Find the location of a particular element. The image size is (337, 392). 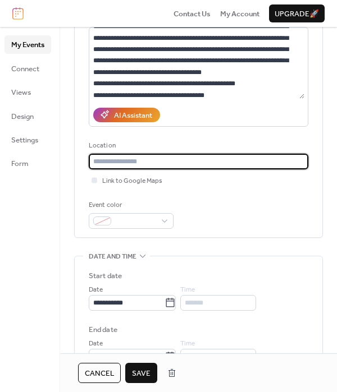

span: Settings is located at coordinates (25, 140).